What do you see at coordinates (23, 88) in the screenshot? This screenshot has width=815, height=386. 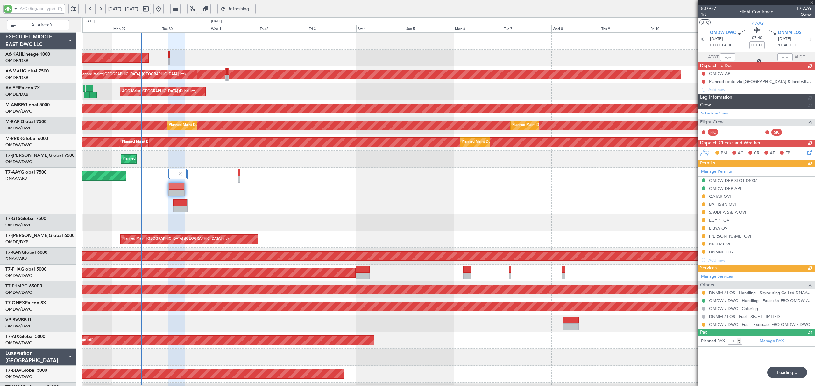 I see `a: A6-EFIFalcon 7X` at bounding box center [23, 88].